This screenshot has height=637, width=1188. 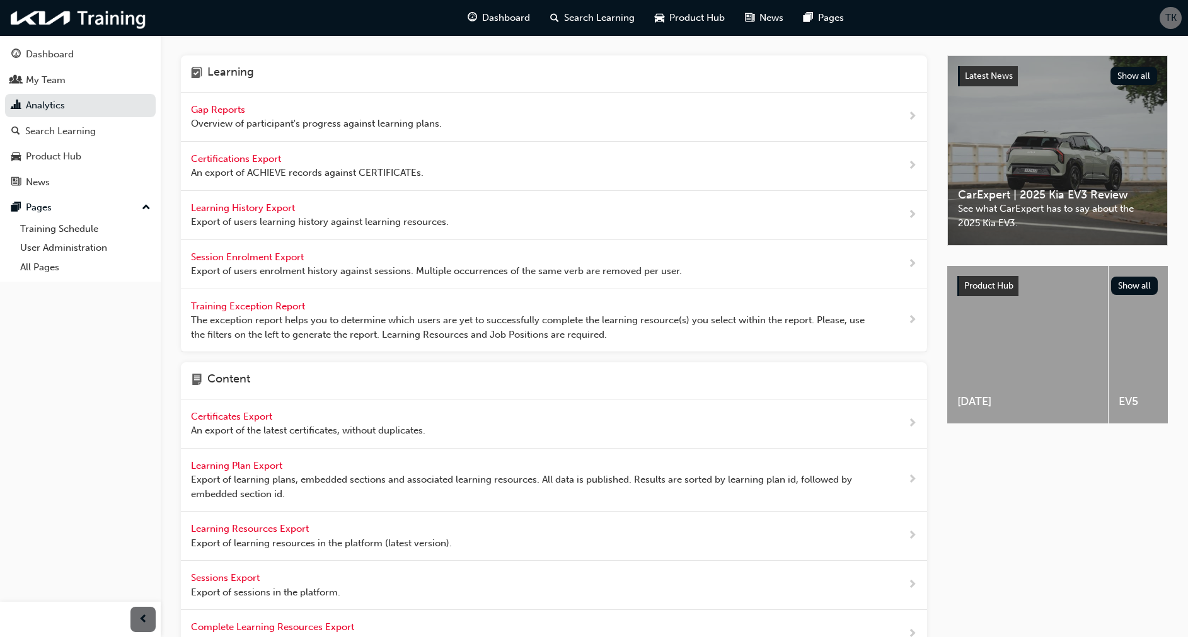 What do you see at coordinates (506, 18) in the screenshot?
I see `span: Dashboard` at bounding box center [506, 18].